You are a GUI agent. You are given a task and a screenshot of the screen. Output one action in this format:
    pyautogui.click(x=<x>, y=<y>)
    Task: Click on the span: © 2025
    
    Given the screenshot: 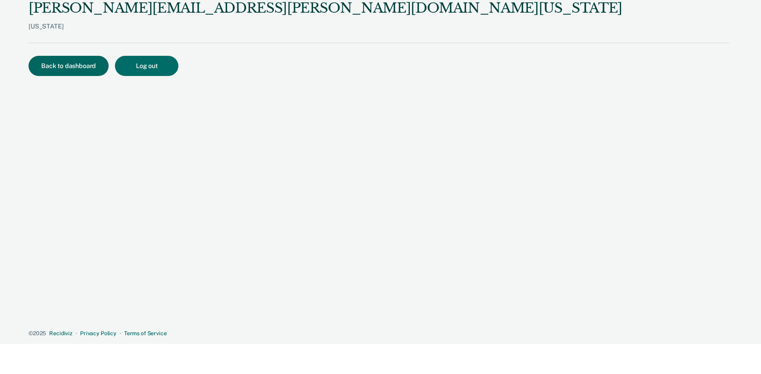 What is the action you would take?
    pyautogui.click(x=37, y=334)
    